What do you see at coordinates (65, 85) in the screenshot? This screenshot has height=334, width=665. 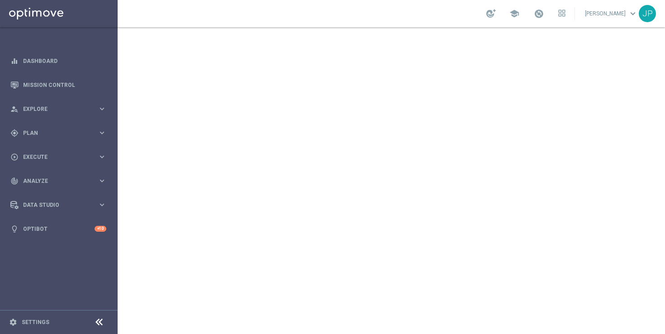 I see `a: Mission Control` at bounding box center [65, 85].